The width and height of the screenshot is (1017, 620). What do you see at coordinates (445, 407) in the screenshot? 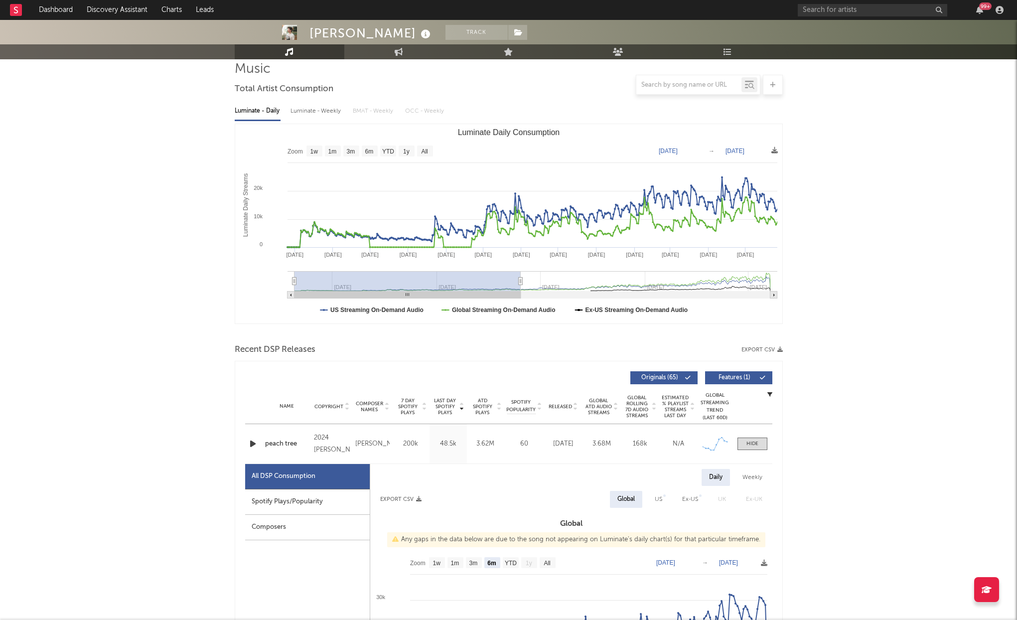
I see `span: Last Day Spotify Plays` at bounding box center [445, 407].